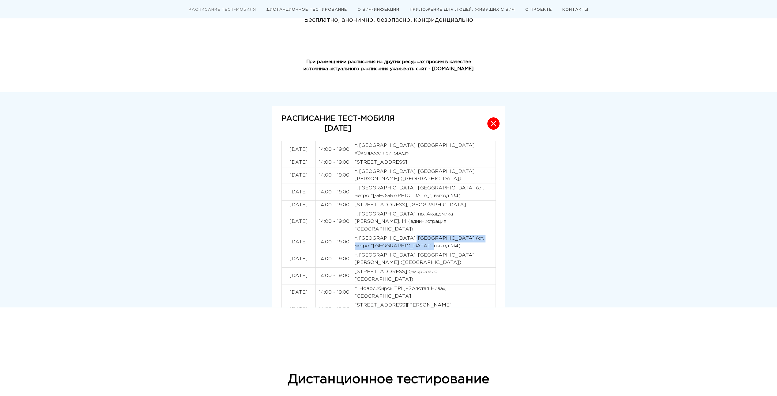  I want to click on div: Бесплатно, анонимно, безопасно, конфиденциально, so click(389, 20).